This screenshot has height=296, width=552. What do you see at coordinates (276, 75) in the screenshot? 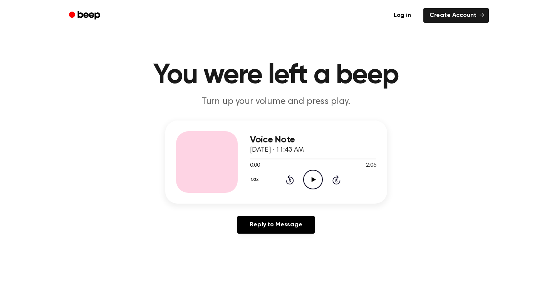
I see `h1: You were left a beep` at bounding box center [276, 75].